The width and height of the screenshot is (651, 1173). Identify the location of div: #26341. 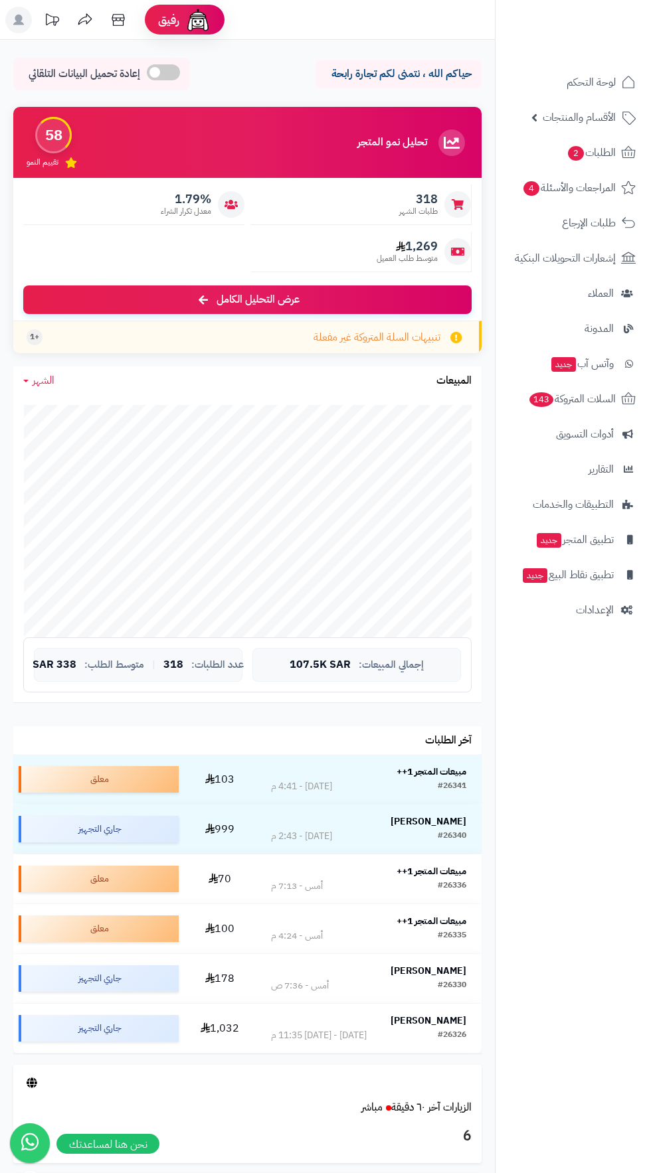
(451, 787).